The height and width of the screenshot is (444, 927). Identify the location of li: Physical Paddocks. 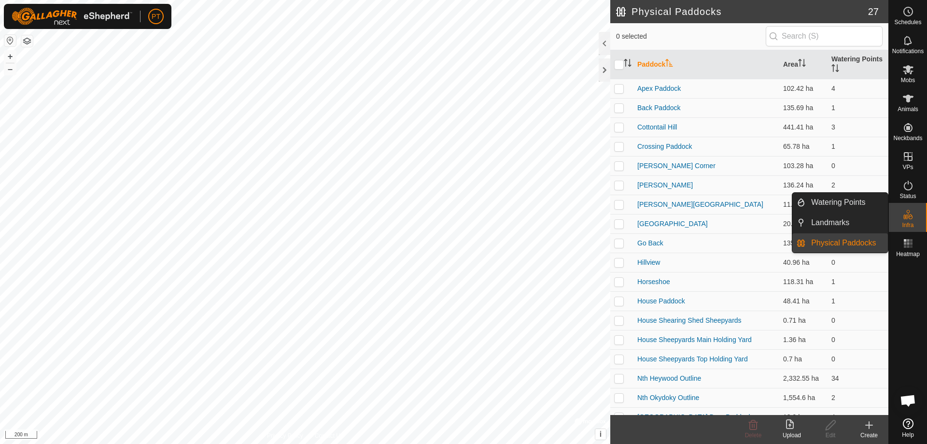
(840, 243).